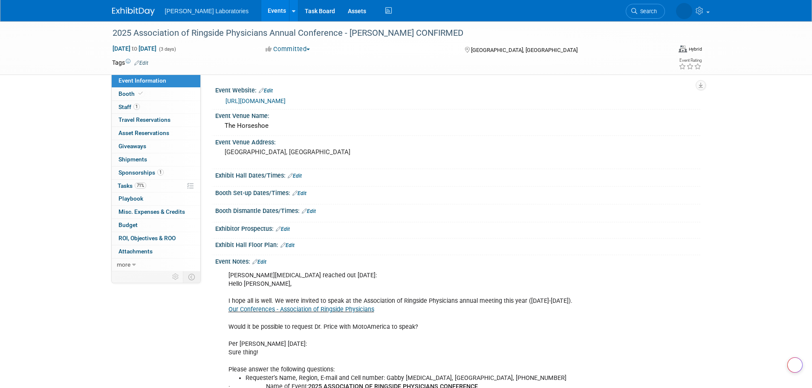  I want to click on a: Travel Reservations, so click(156, 120).